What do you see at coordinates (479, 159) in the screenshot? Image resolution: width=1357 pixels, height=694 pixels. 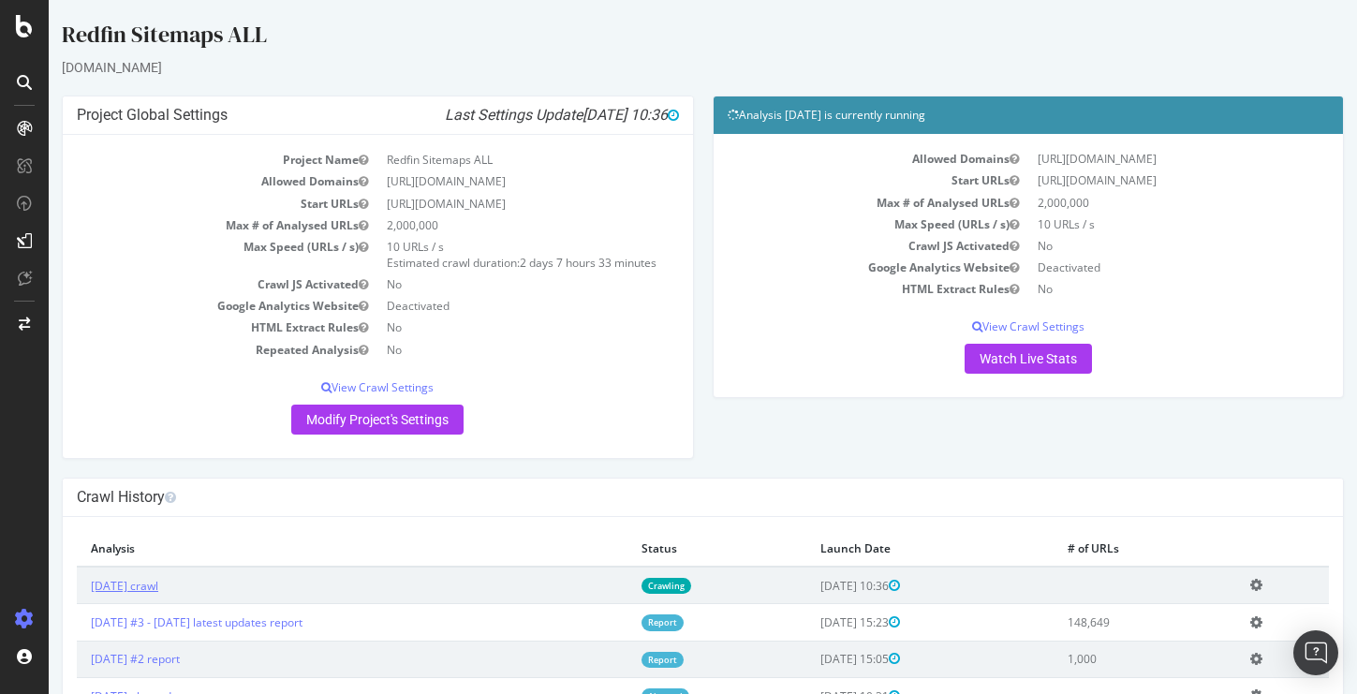 I see `td: Redfin Sitemaps ALL` at bounding box center [479, 159].